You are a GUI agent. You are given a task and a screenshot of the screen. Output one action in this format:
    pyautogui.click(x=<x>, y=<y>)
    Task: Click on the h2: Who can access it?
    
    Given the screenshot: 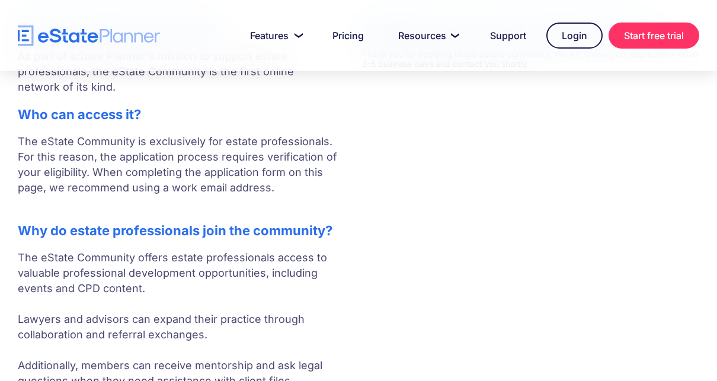 What is the action you would take?
    pyautogui.click(x=178, y=114)
    